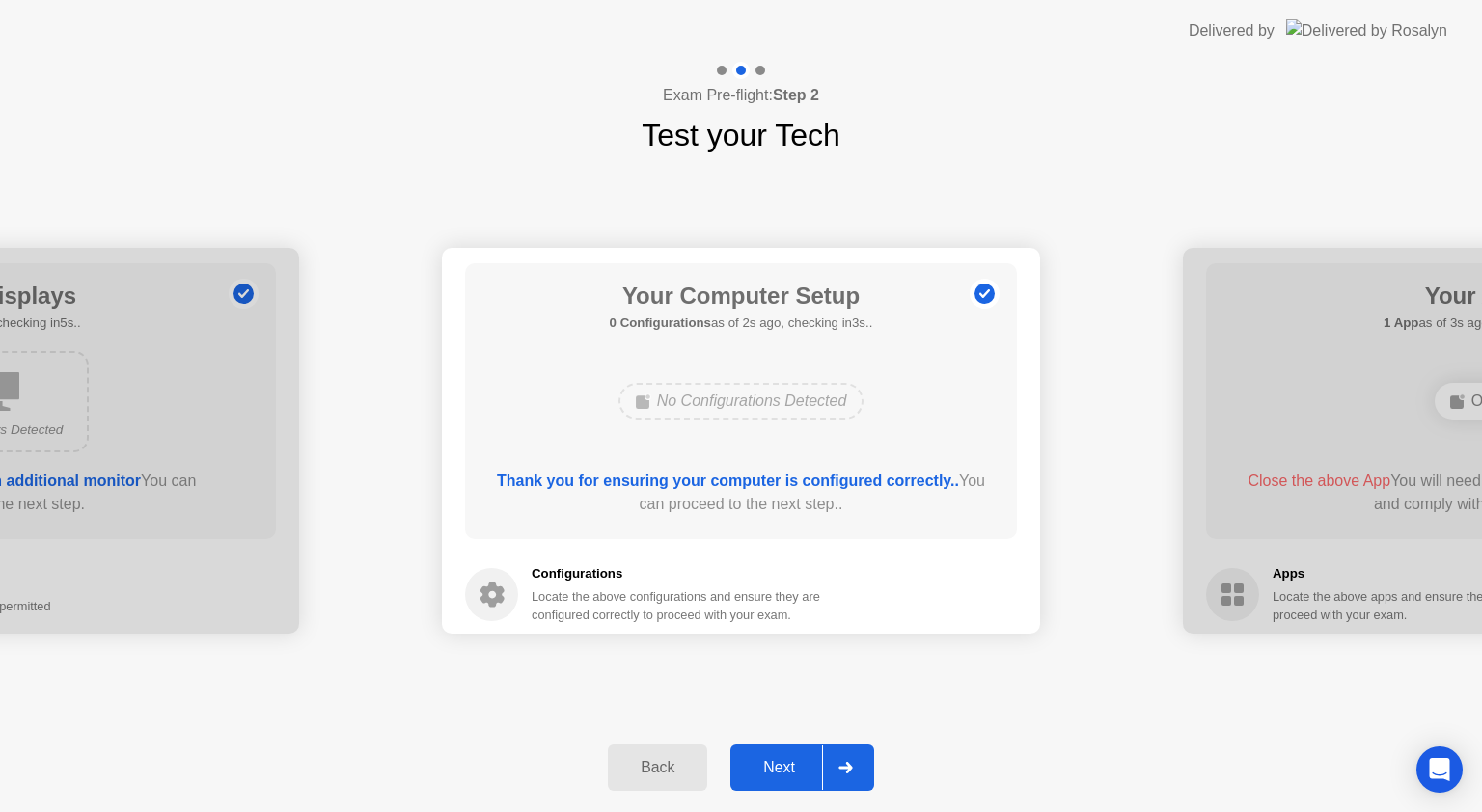 Image resolution: width=1482 pixels, height=812 pixels. Describe the element at coordinates (1231, 30) in the screenshot. I see `div: Delivered by` at that location.